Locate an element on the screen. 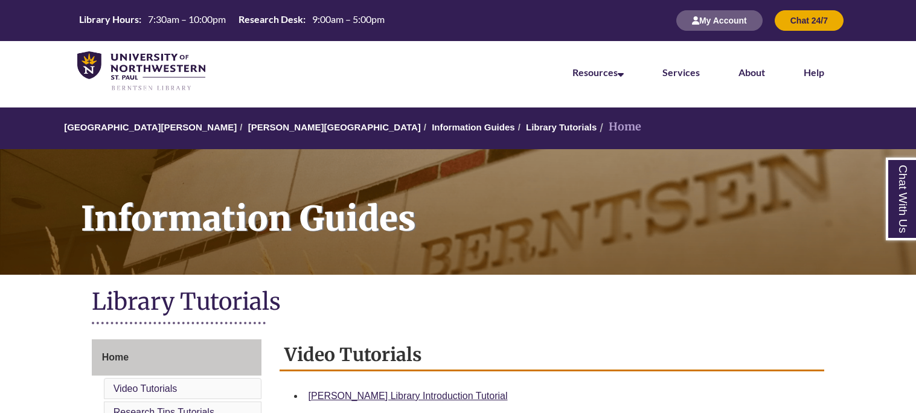 The width and height of the screenshot is (916, 413). button: My Account is located at coordinates (719, 21).